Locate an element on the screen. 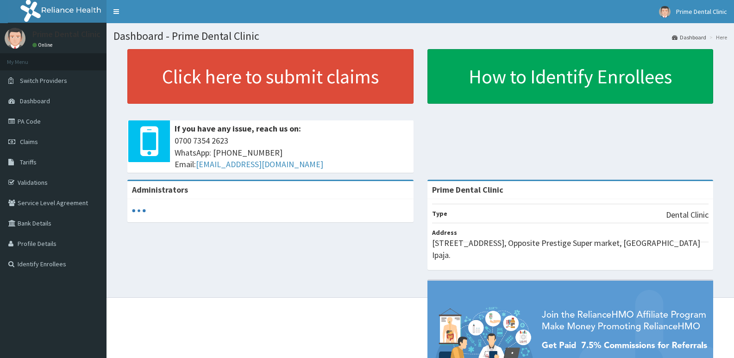 This screenshot has height=358, width=734. strong: Prime Dental Clinic is located at coordinates (468, 189).